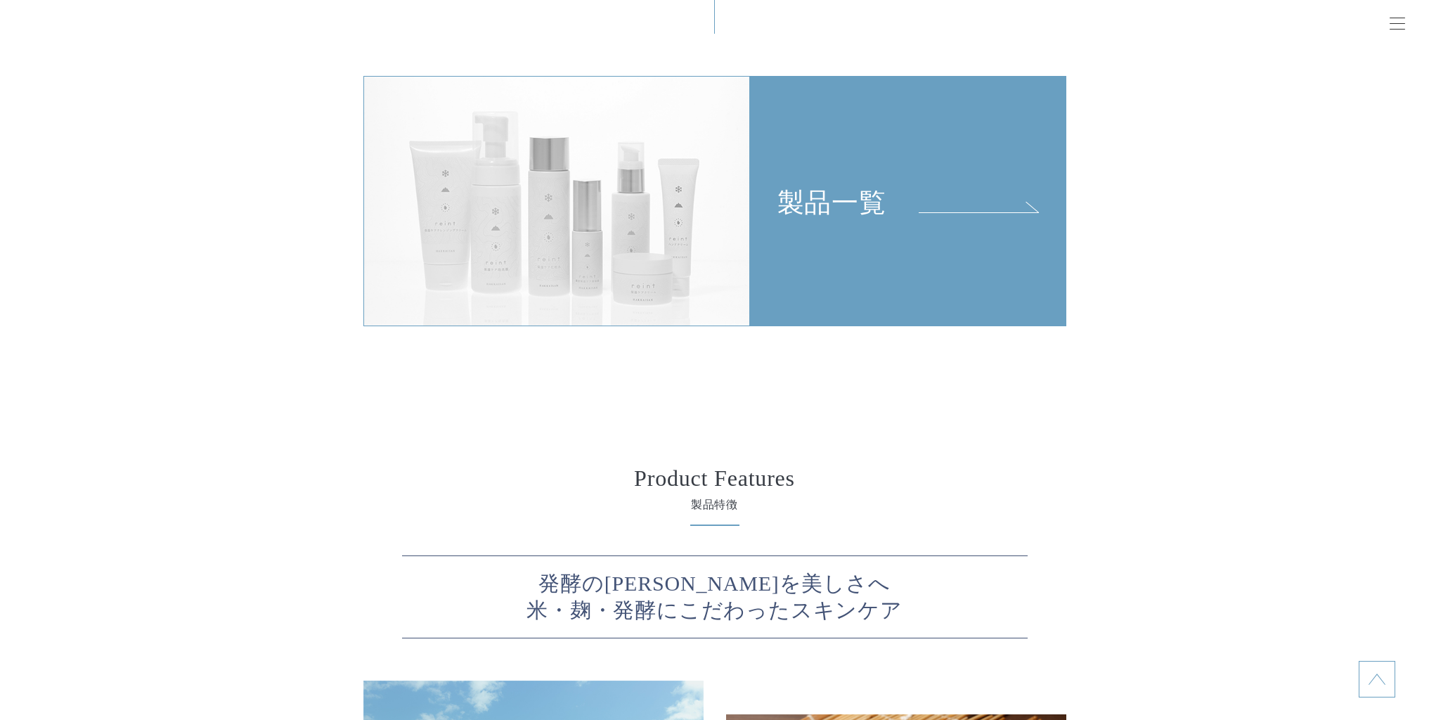  Describe the element at coordinates (715, 505) in the screenshot. I see `span: 製品特徴` at that location.